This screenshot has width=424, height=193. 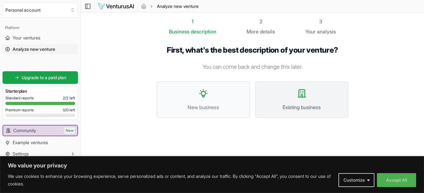 What do you see at coordinates (203, 100) in the screenshot?
I see `button: New business` at bounding box center [203, 100].